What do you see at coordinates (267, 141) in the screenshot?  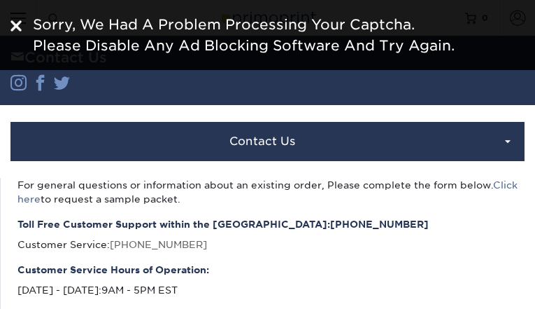 I see `a: Contact Us` at bounding box center [267, 141].